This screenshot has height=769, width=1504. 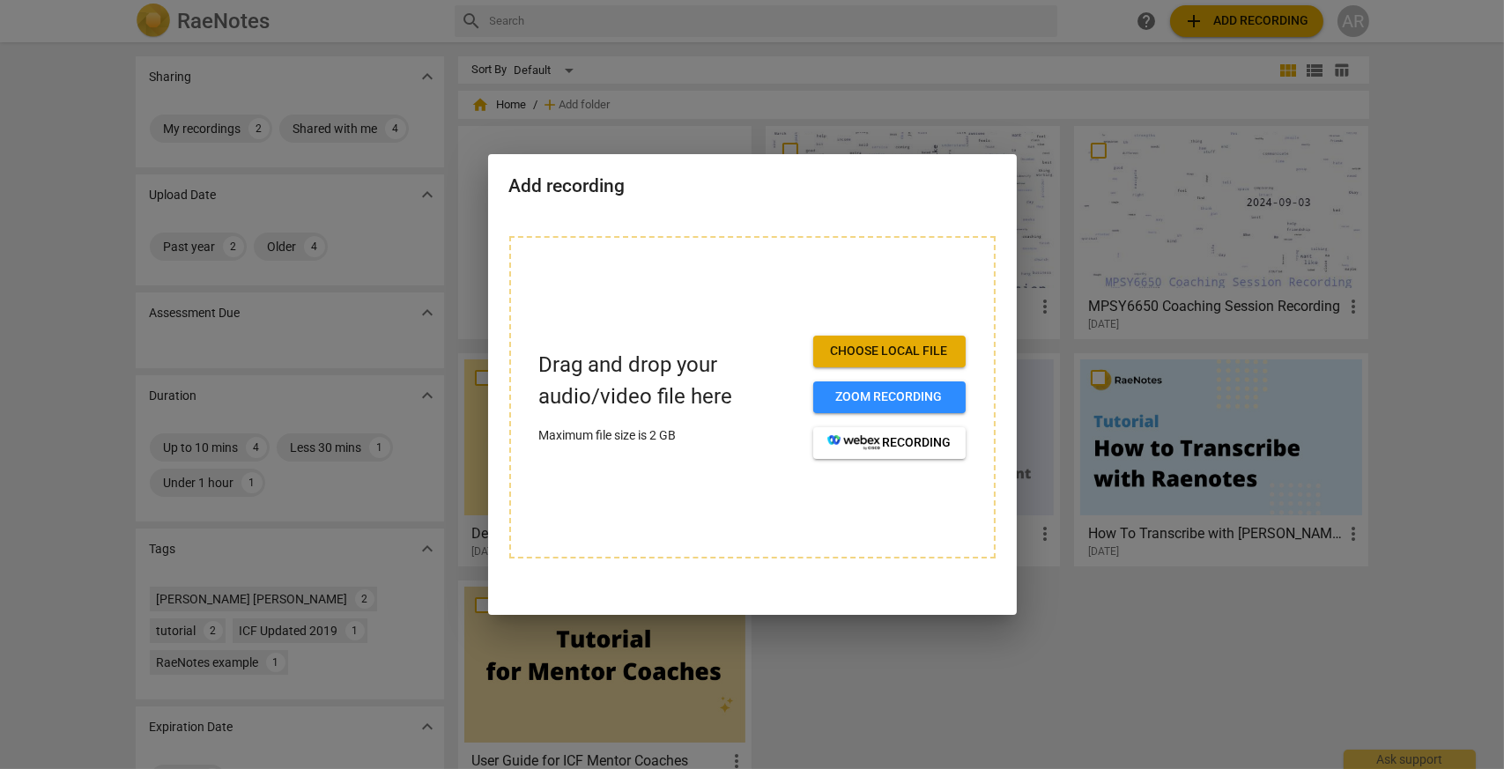 I want to click on button: Choose local file, so click(x=889, y=352).